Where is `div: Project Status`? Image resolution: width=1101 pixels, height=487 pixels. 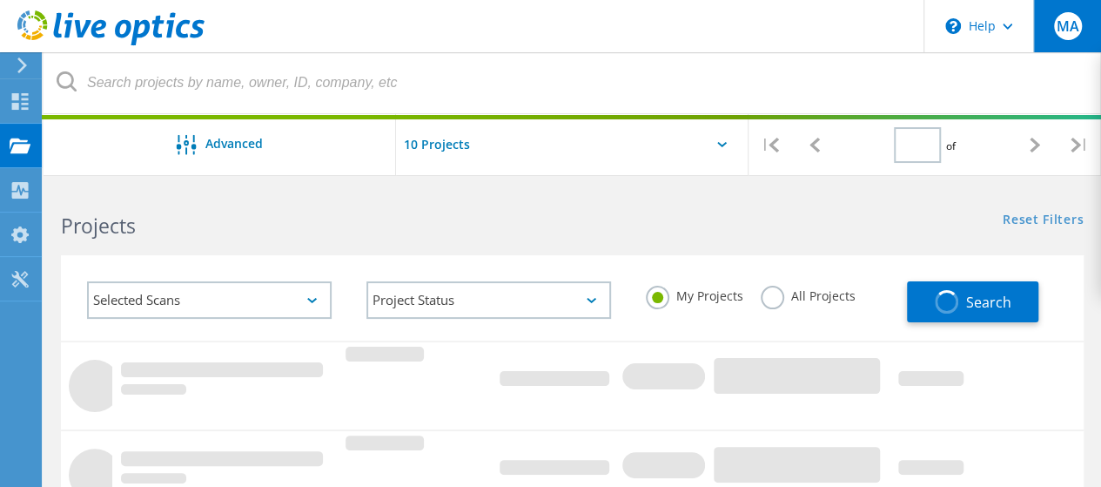
div: Project Status is located at coordinates (488, 299).